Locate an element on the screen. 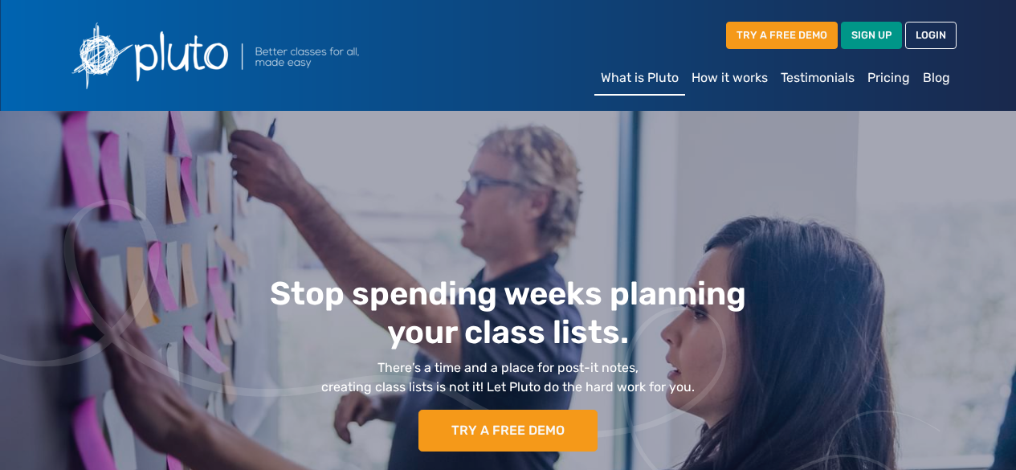 This screenshot has width=1016, height=470. a: What is Pluto is located at coordinates (639, 79).